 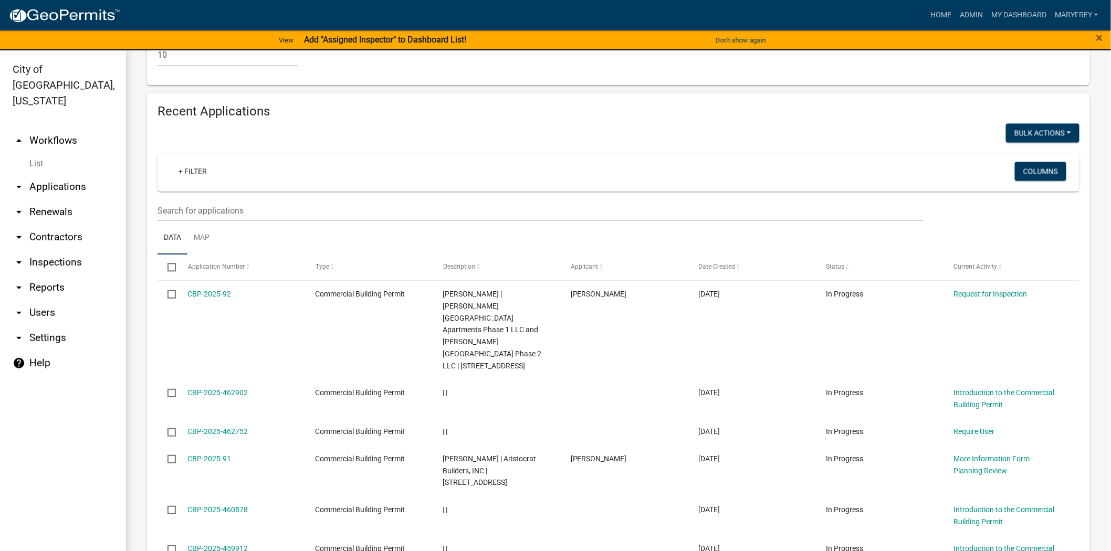 What do you see at coordinates (286, 40) in the screenshot?
I see `a: View` at bounding box center [286, 40].